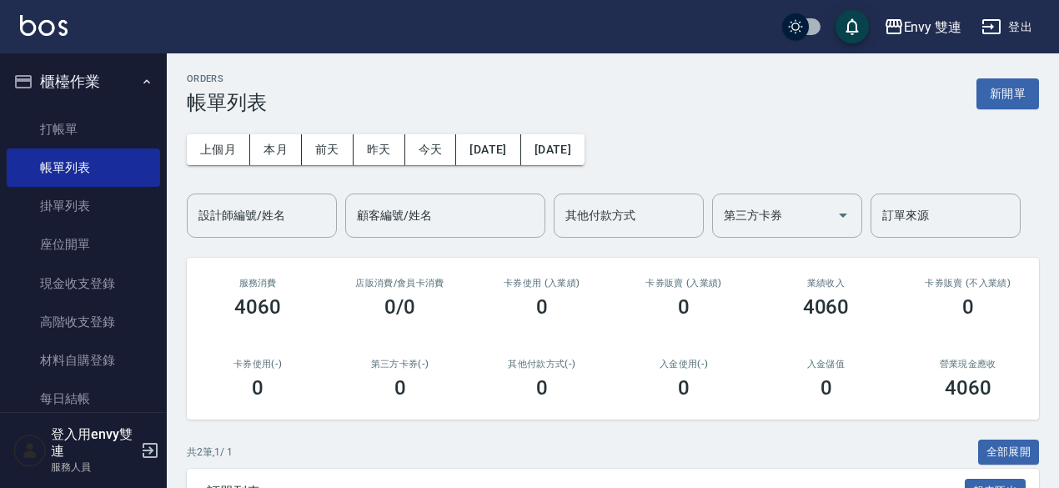 The height and width of the screenshot is (488, 1059). What do you see at coordinates (933, 27) in the screenshot?
I see `div: Envy 雙連` at bounding box center [933, 27].